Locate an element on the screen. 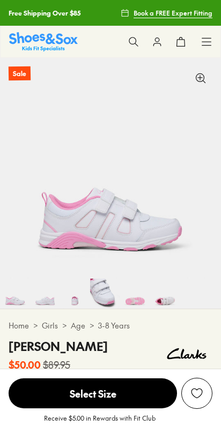 This screenshot has width=221, height=441. button: Add to Wishlist is located at coordinates (197, 394).